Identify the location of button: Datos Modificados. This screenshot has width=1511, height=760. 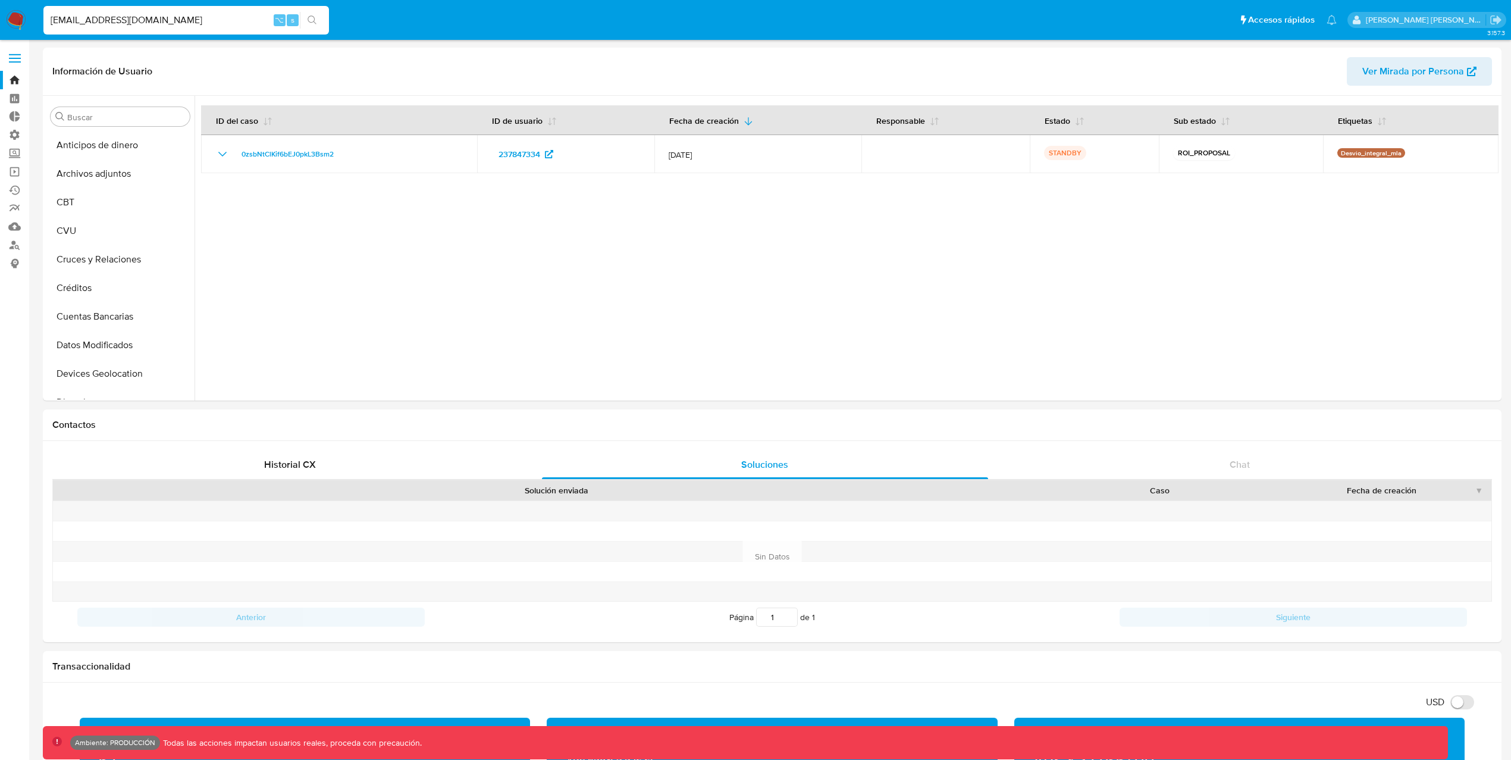
(120, 345).